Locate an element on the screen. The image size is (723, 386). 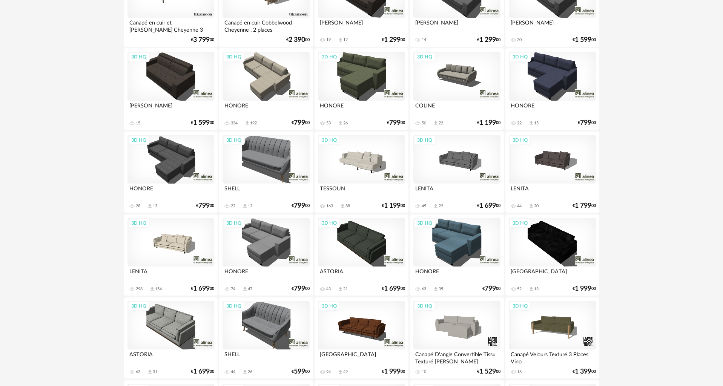
div: 334 is located at coordinates (234, 123).